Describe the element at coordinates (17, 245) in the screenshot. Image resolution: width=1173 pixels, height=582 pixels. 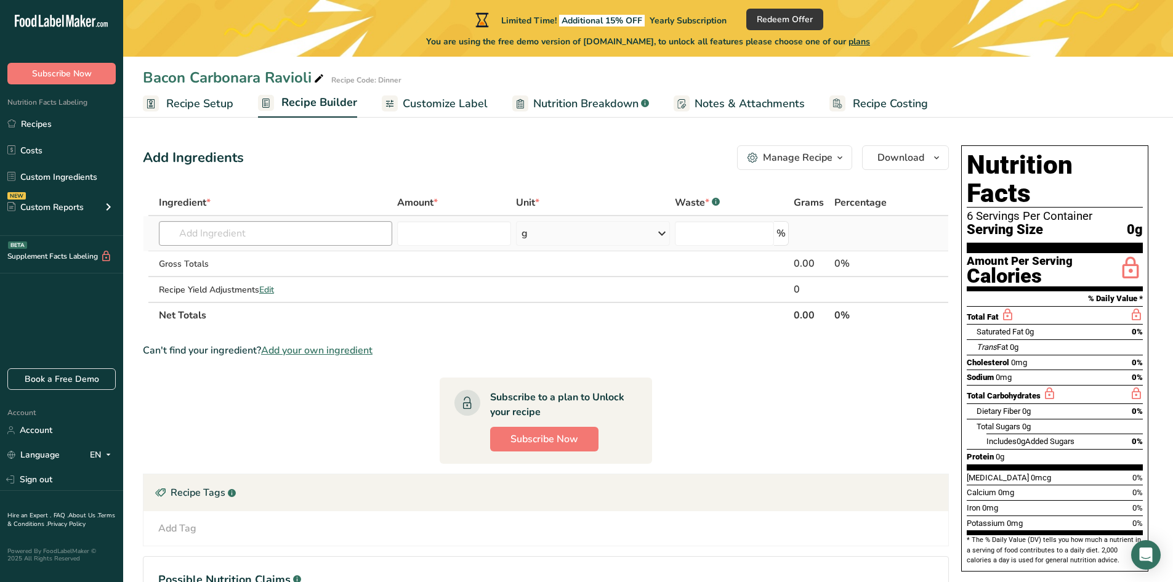
I see `div: BETA` at that location.